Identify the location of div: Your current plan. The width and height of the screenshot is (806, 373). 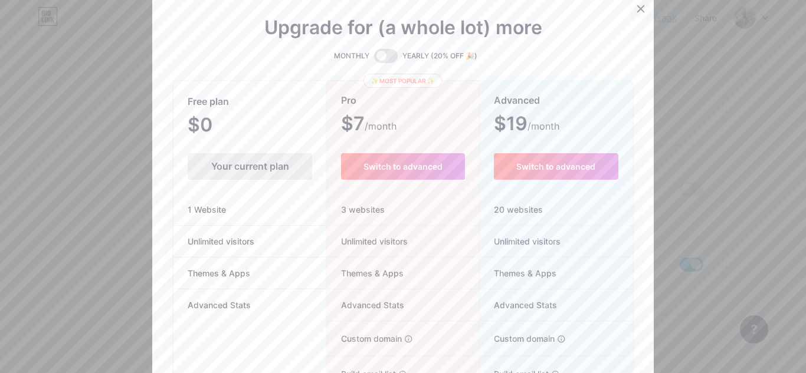
(250, 166).